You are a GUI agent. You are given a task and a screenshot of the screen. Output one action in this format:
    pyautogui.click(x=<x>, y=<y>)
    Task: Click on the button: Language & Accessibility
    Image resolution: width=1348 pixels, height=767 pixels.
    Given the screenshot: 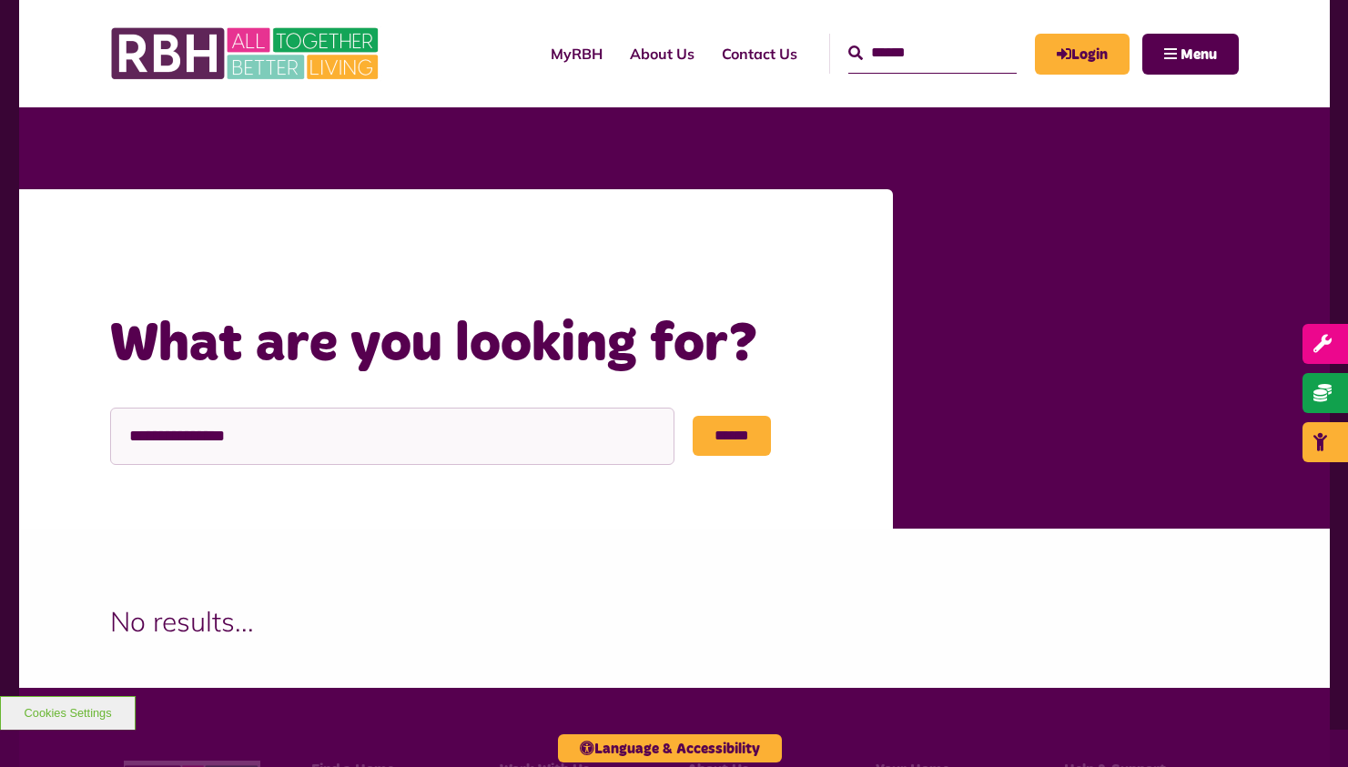 What is the action you would take?
    pyautogui.click(x=670, y=748)
    